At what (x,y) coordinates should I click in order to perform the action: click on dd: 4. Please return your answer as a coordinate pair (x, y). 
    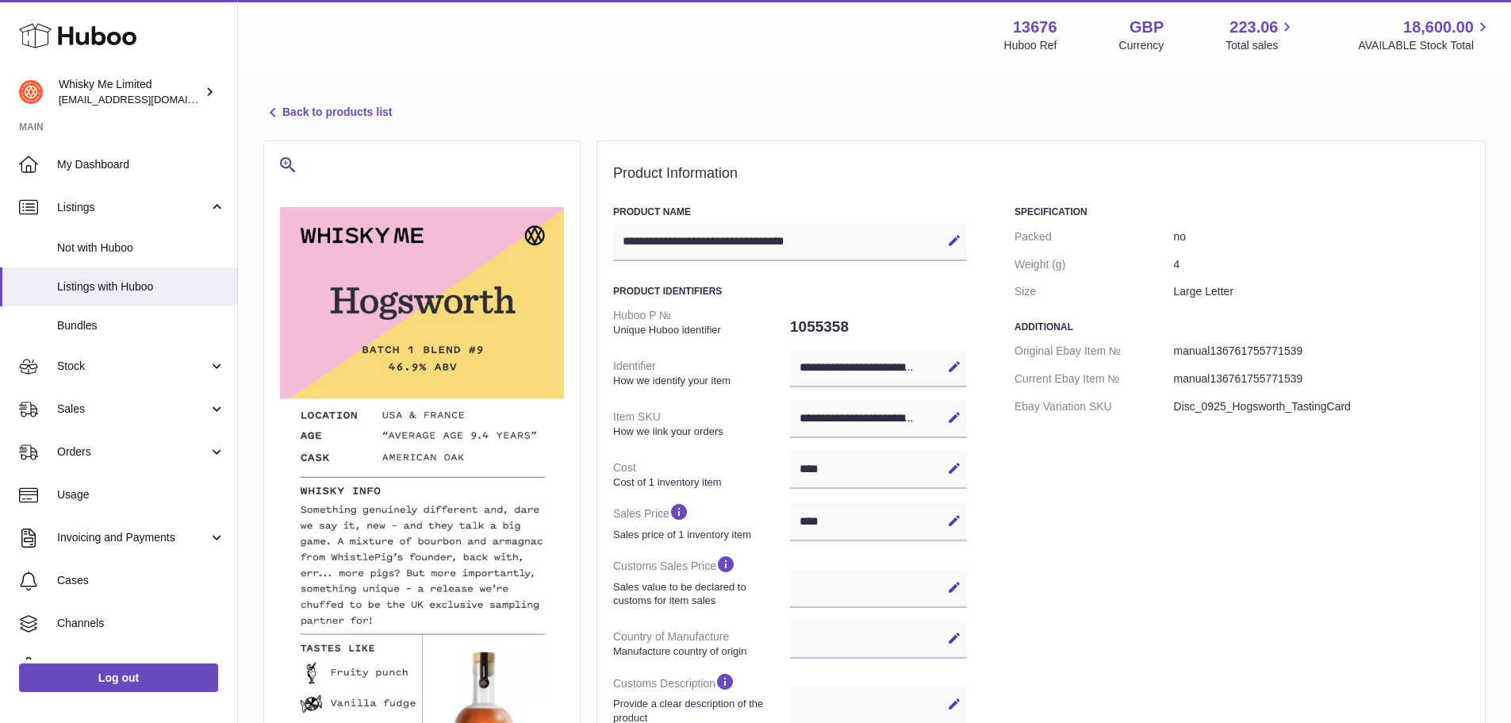
    Looking at the image, I should click on (1322, 264).